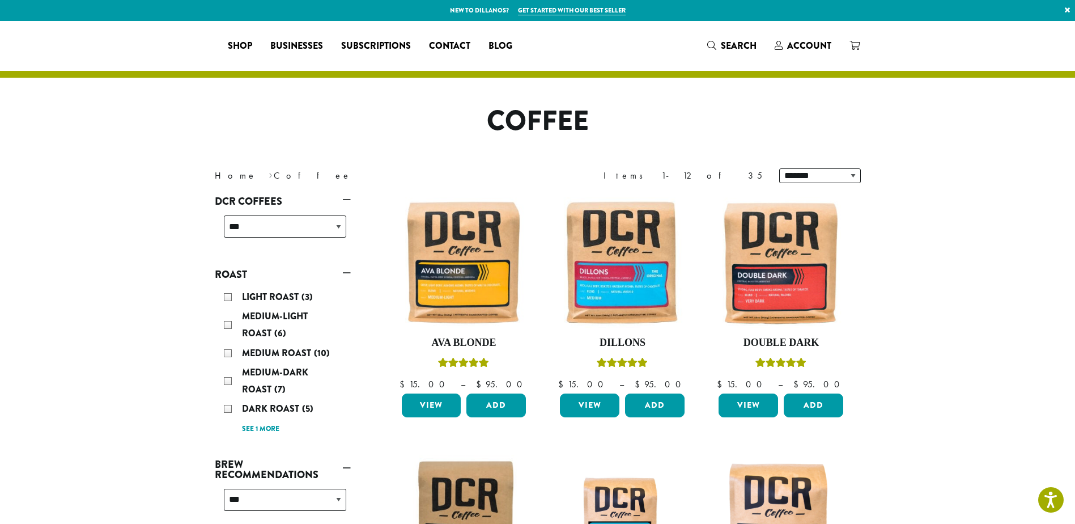  What do you see at coordinates (275, 324) in the screenshot?
I see `span: Medium-Light Roast` at bounding box center [275, 324].